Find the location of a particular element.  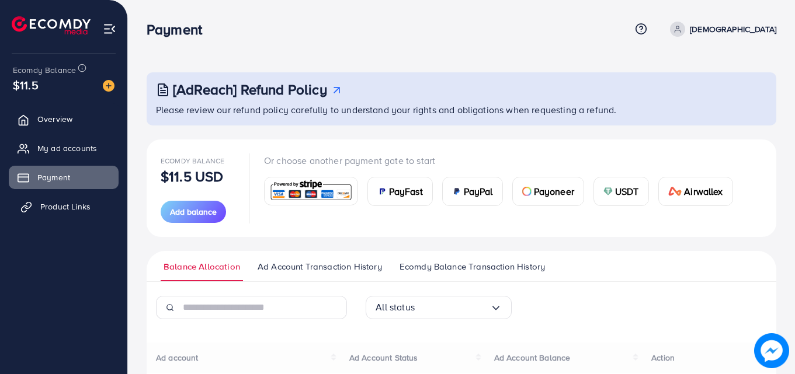

button: Add balance is located at coordinates (193, 212).